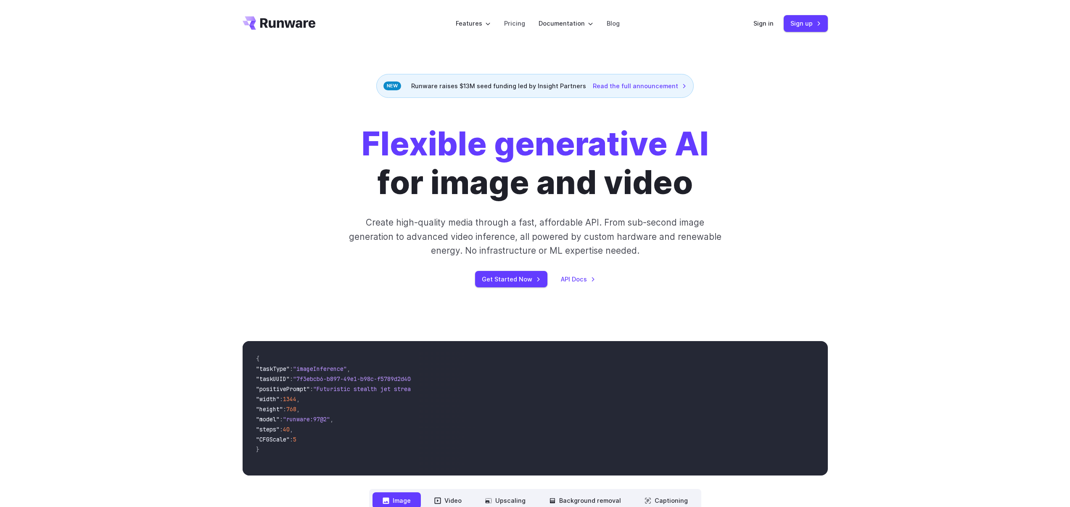 This screenshot has width=1070, height=507. What do you see at coordinates (307, 420) in the screenshot?
I see `span: "runware:97@2"` at bounding box center [307, 420].